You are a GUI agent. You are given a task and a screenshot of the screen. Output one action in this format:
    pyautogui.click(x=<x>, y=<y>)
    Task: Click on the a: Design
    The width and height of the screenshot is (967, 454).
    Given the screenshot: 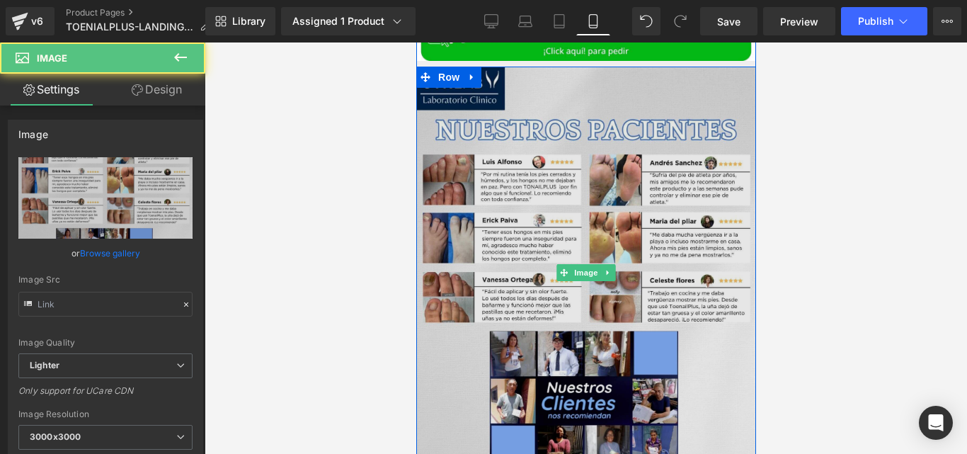 What is the action you would take?
    pyautogui.click(x=156, y=89)
    